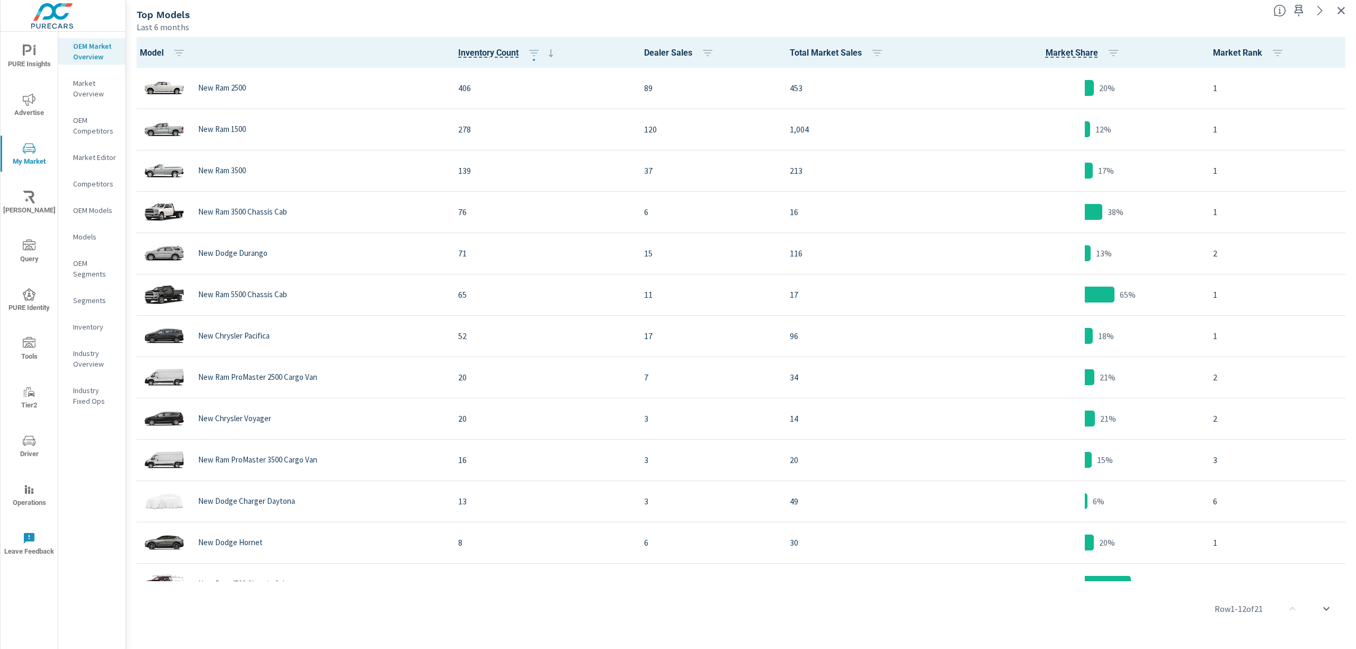  What do you see at coordinates (1115, 212) in the screenshot?
I see `p: 38%` at bounding box center [1115, 212].